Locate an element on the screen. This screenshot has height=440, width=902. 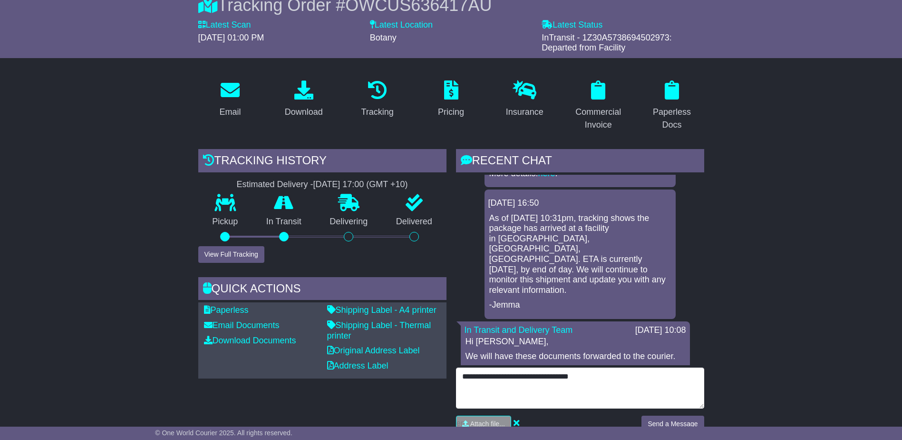
a: Insurance is located at coordinates (525, 99).